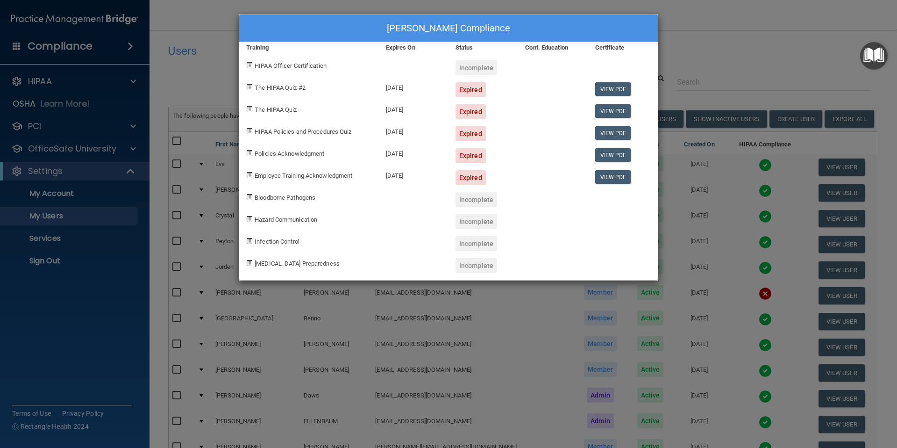 This screenshot has width=897, height=448. What do you see at coordinates (280, 87) in the screenshot?
I see `span: The HIPAA Quiz #2` at bounding box center [280, 87].